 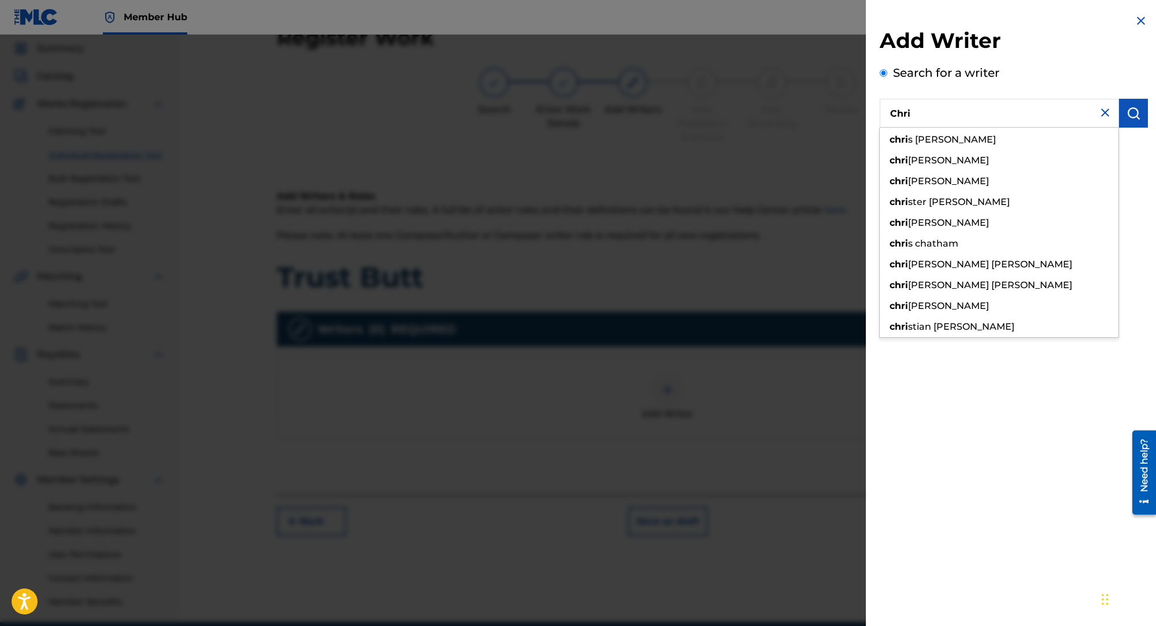 What do you see at coordinates (20, 39) in the screenshot?
I see `div: Need help?` at bounding box center [20, 39].